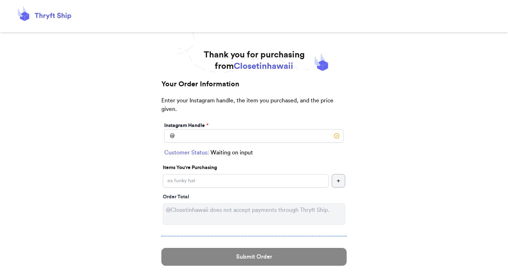 Image resolution: width=508 pixels, height=275 pixels. Describe the element at coordinates (186, 125) in the screenshot. I see `label: Instagram Handle` at that location.